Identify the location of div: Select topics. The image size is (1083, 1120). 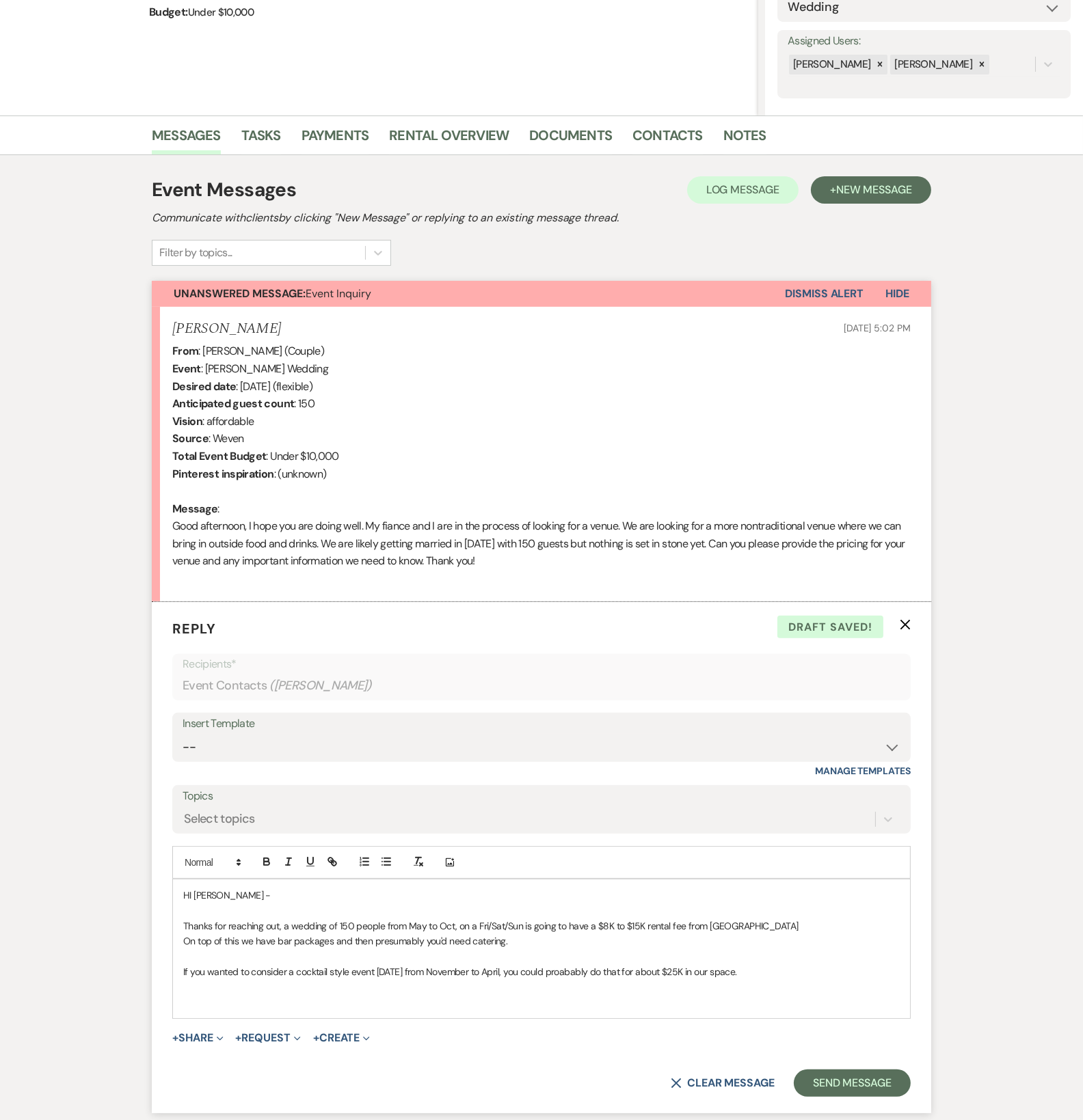
(220, 819).